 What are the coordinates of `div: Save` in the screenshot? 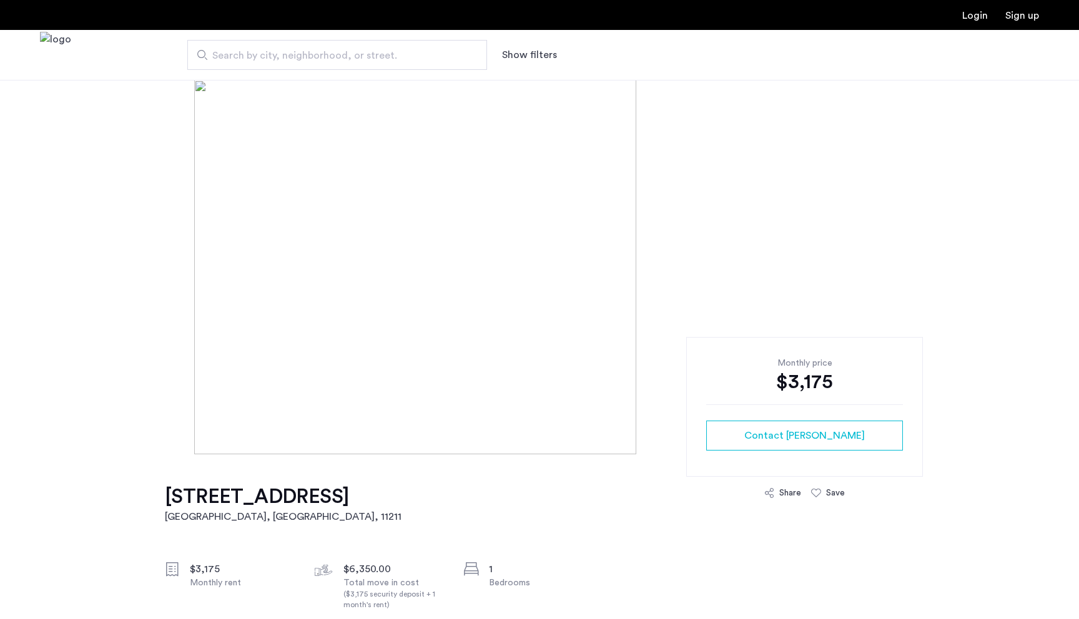 It's located at (835, 493).